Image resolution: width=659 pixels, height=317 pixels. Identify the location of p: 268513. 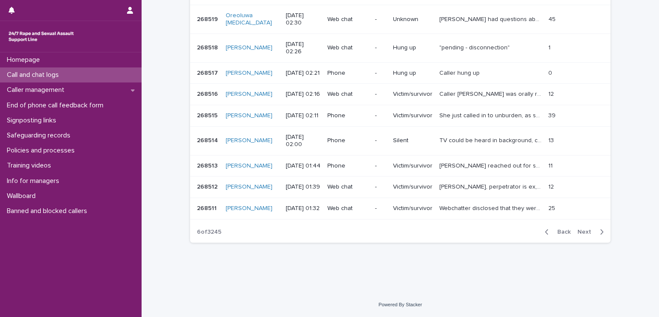
(208, 165).